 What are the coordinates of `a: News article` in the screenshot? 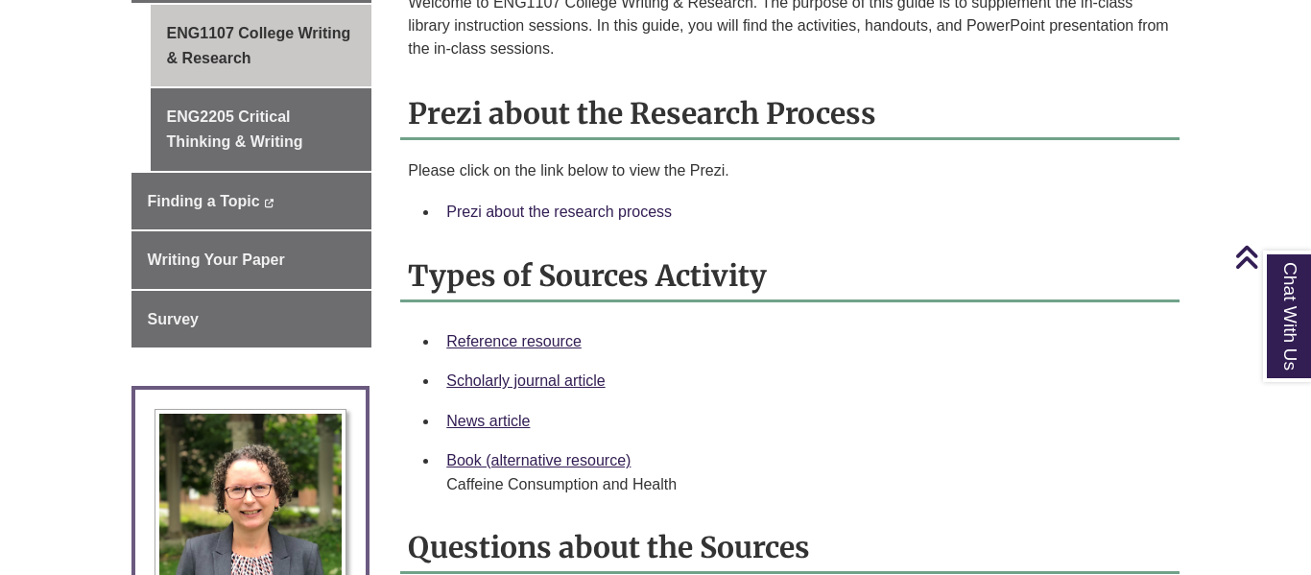 It's located at (487, 420).